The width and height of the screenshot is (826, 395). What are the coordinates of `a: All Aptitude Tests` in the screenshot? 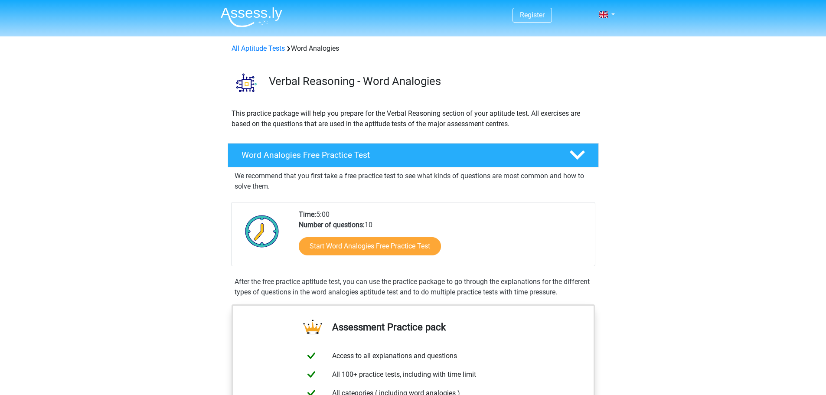 It's located at (258, 48).